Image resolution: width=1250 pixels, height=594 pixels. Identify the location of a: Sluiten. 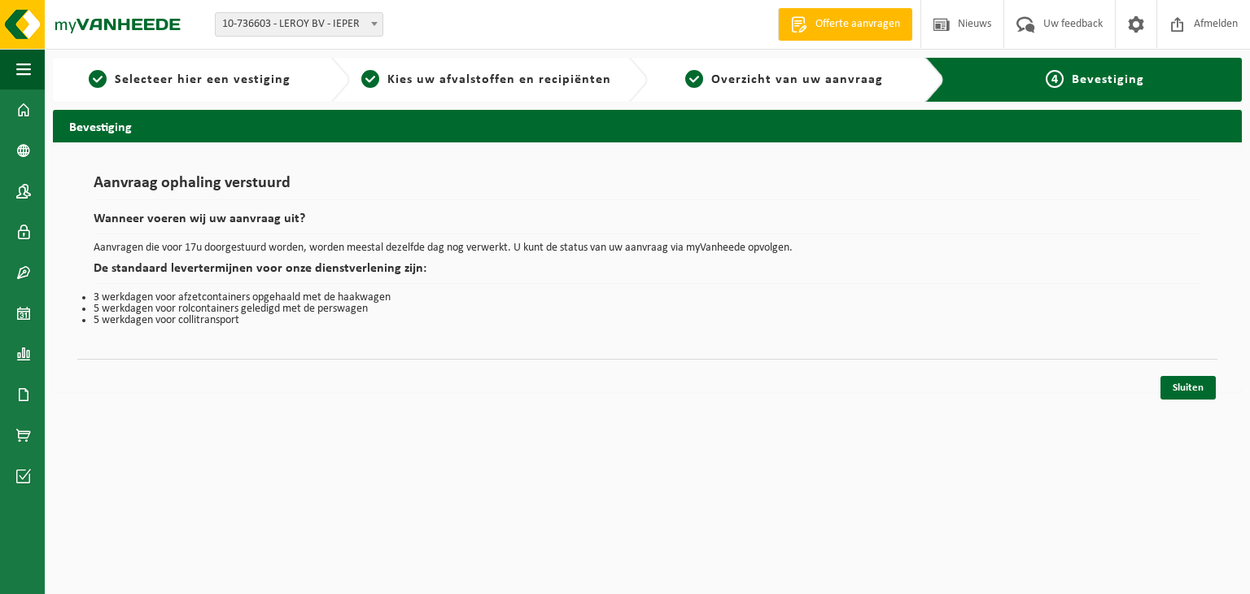
(1188, 387).